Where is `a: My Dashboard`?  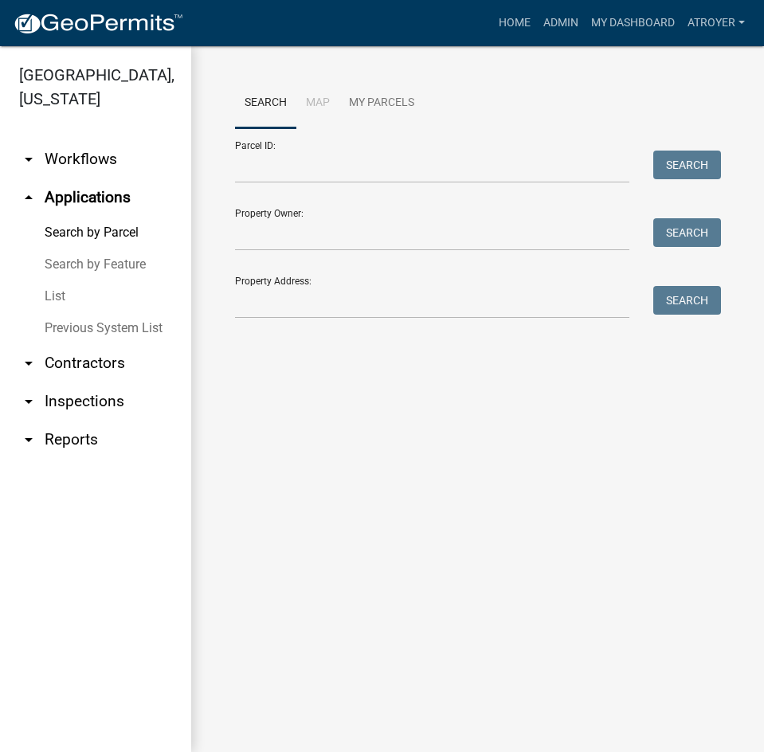 a: My Dashboard is located at coordinates (633, 23).